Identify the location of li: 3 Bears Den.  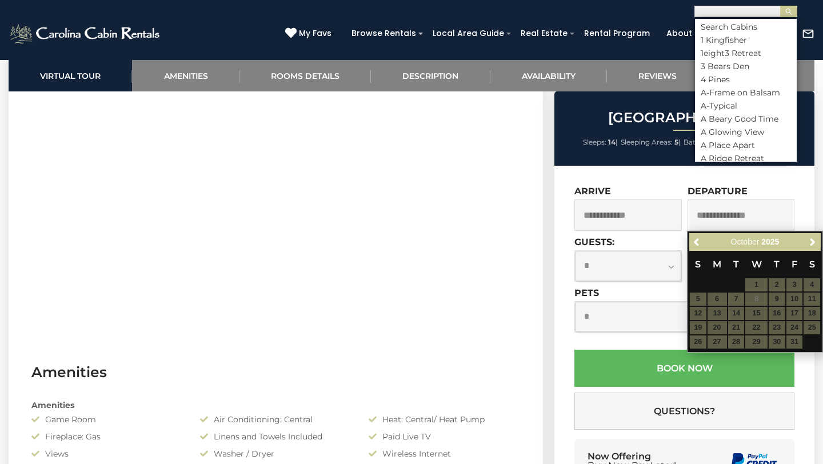
(746, 66).